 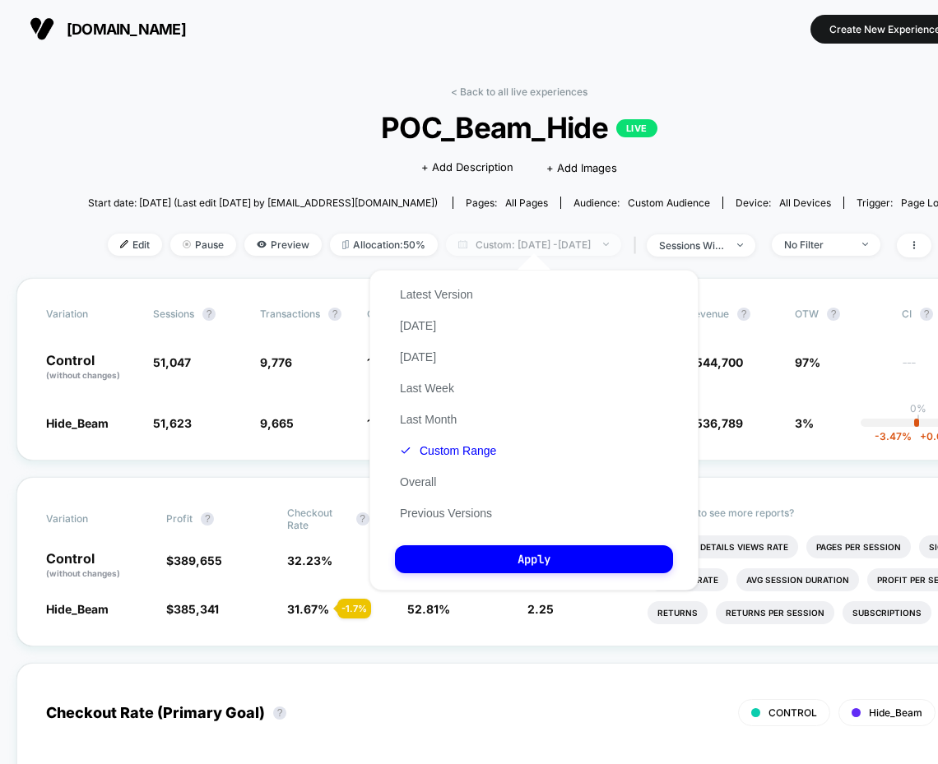 What do you see at coordinates (642, 202) in the screenshot?
I see `div: Audience:` at bounding box center [642, 202].